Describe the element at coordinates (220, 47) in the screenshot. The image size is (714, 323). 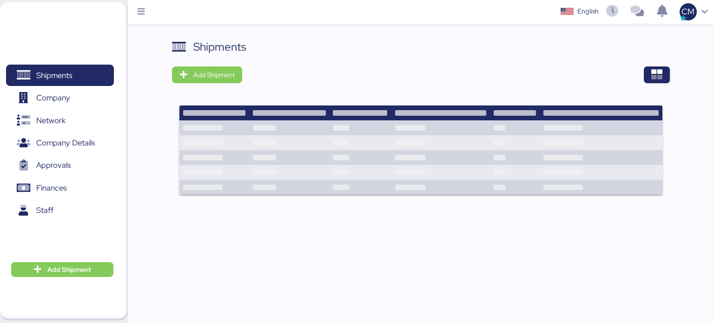
I see `div: Shipments` at that location.